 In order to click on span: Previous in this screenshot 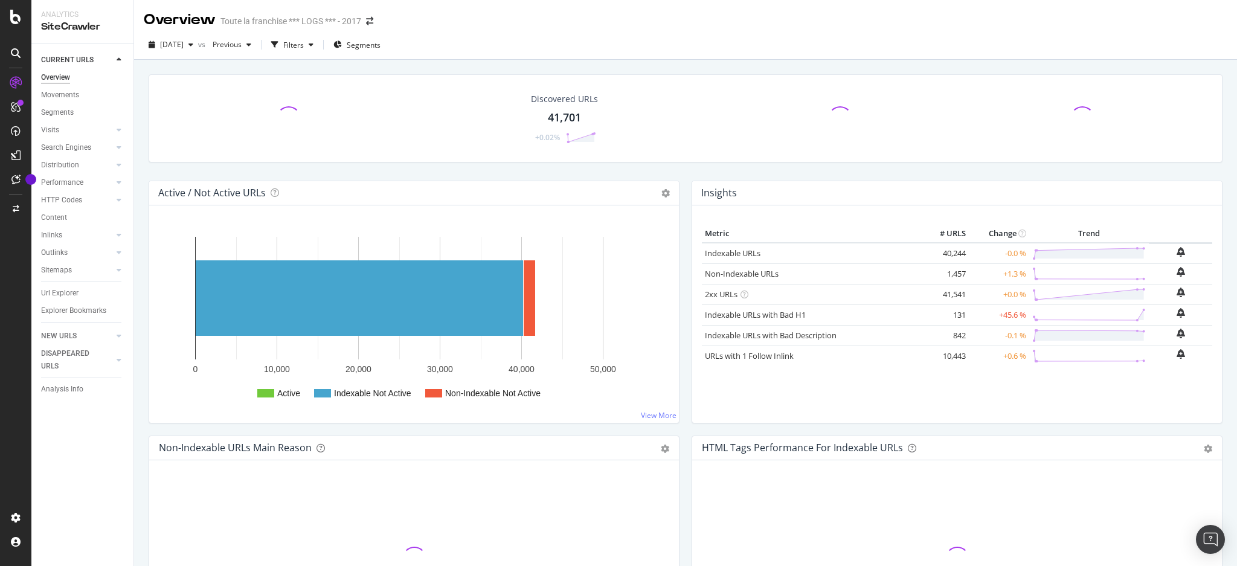, I will do `click(225, 44)`.